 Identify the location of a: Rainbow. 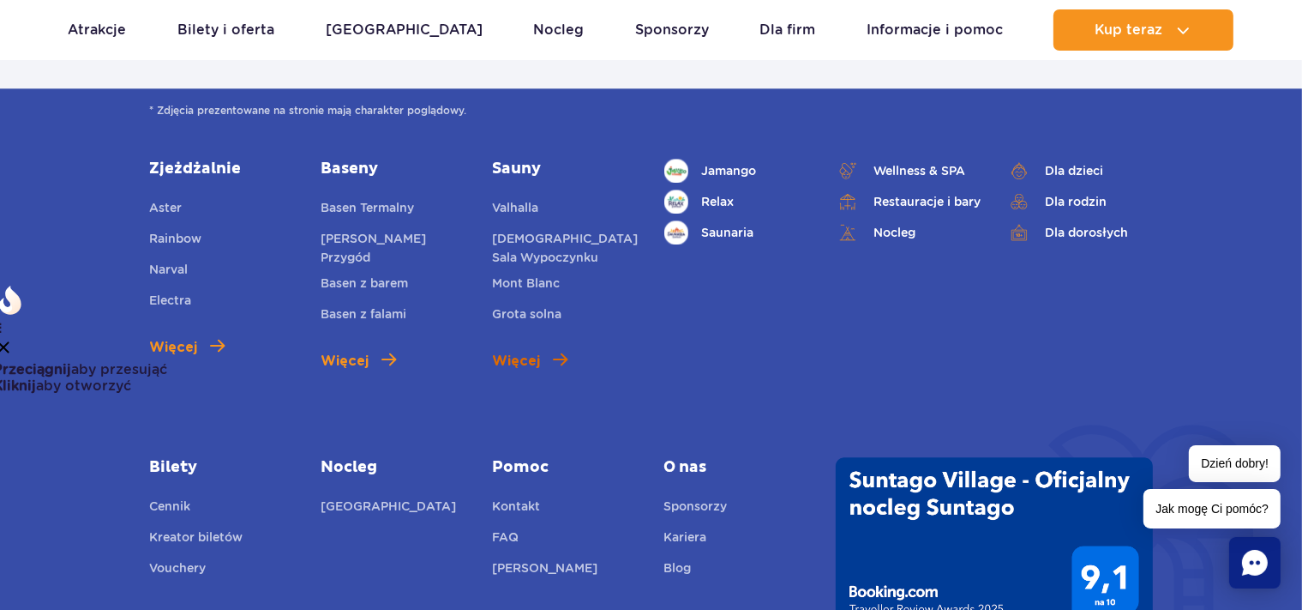
(175, 241).